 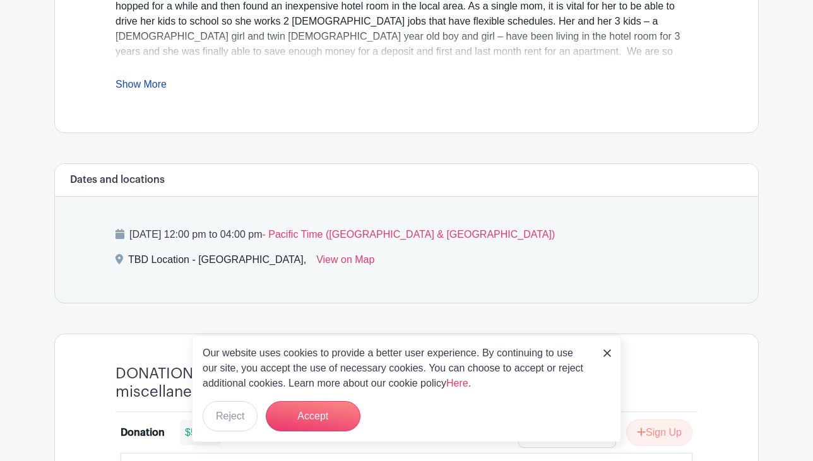 I want to click on div: Donation, so click(x=143, y=433).